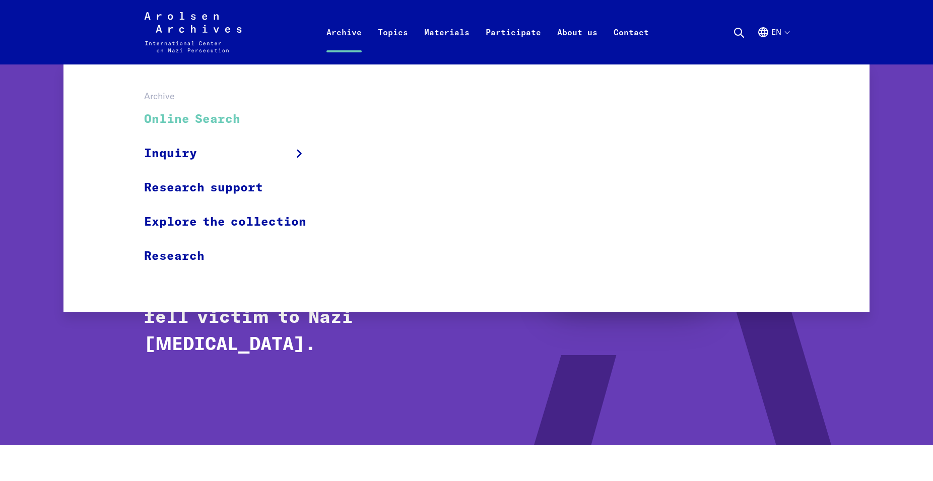  Describe the element at coordinates (232, 222) in the screenshot. I see `a: Explore the collection` at that location.